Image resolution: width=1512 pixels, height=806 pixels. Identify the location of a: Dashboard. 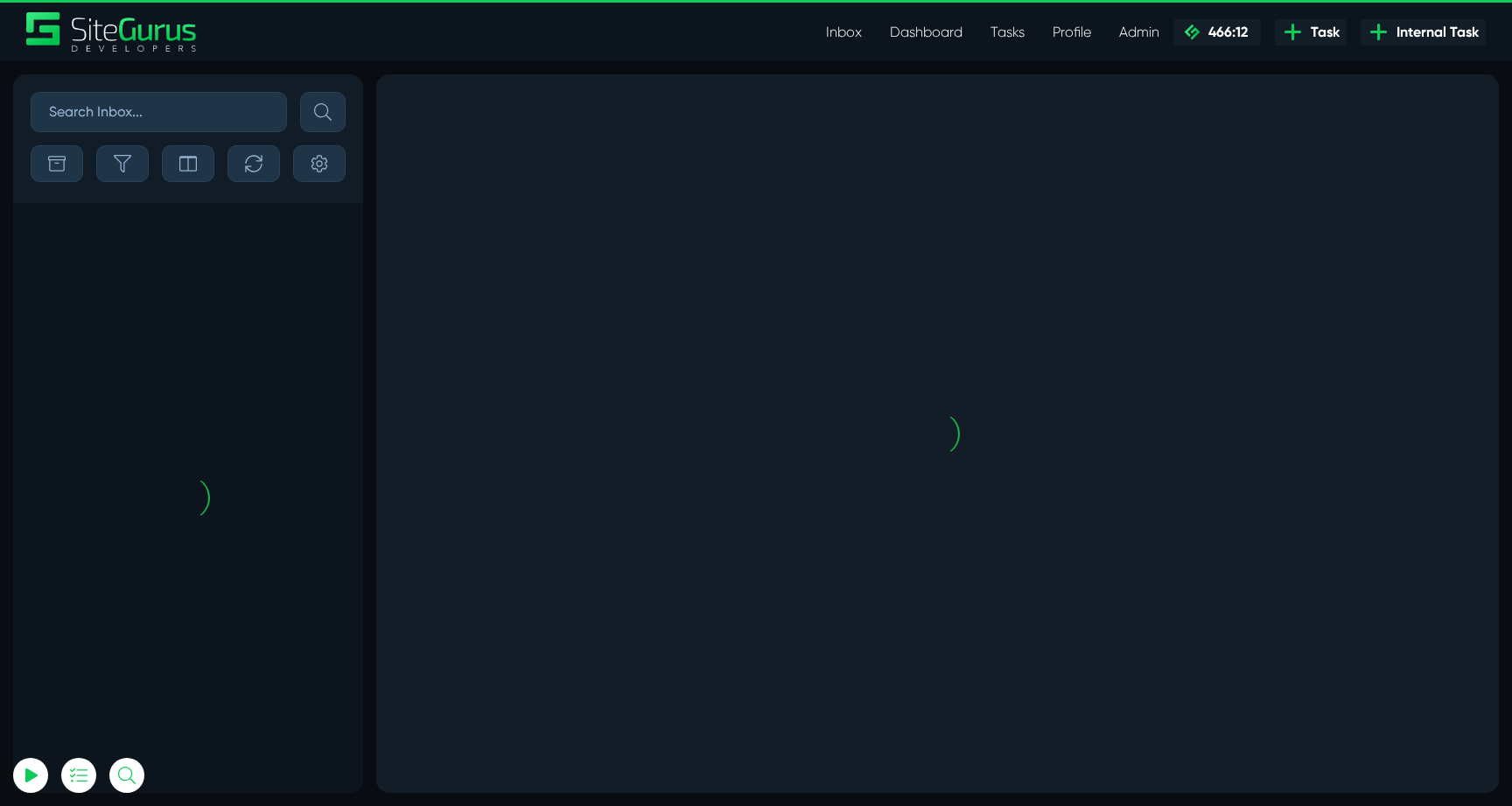
(926, 32).